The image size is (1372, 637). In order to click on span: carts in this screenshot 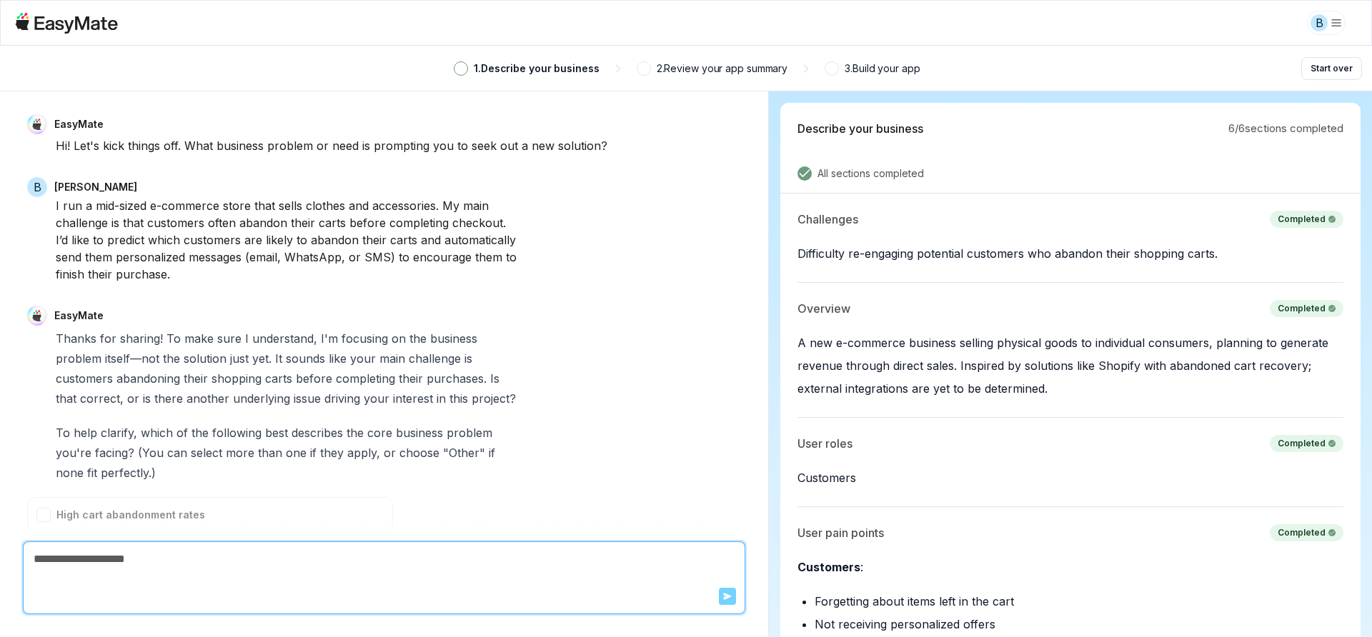, I will do `click(279, 379)`.